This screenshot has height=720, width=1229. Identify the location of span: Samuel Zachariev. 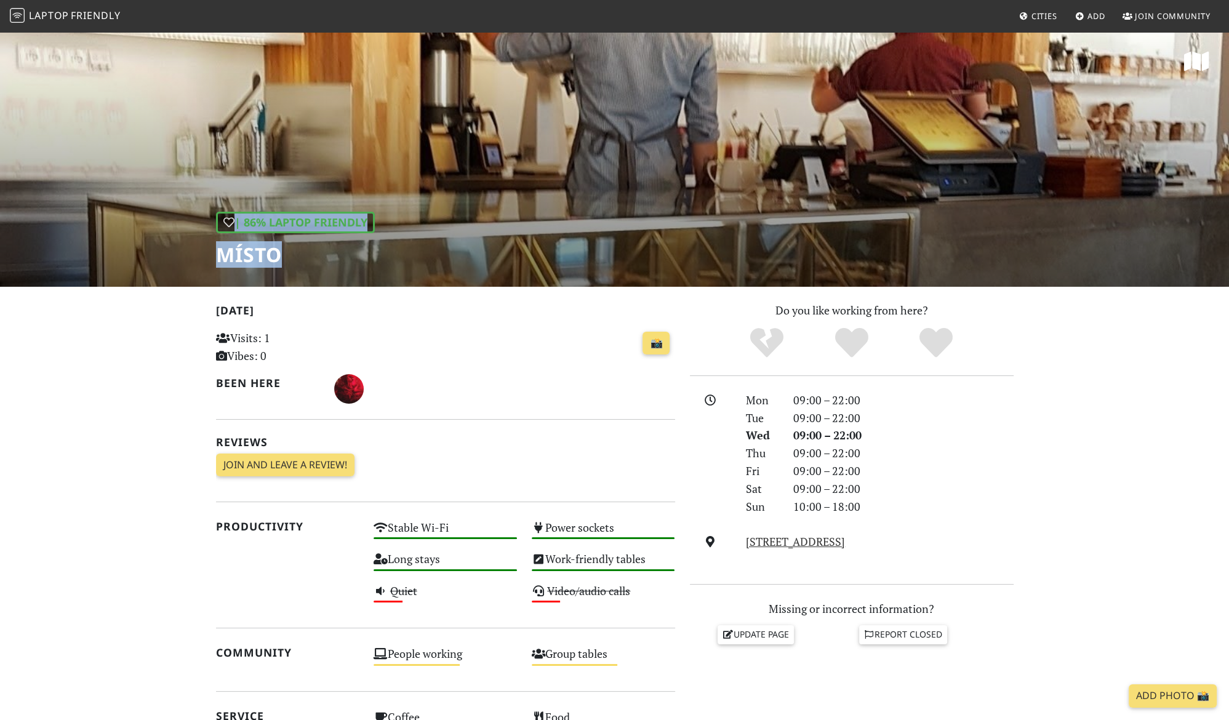
(349, 388).